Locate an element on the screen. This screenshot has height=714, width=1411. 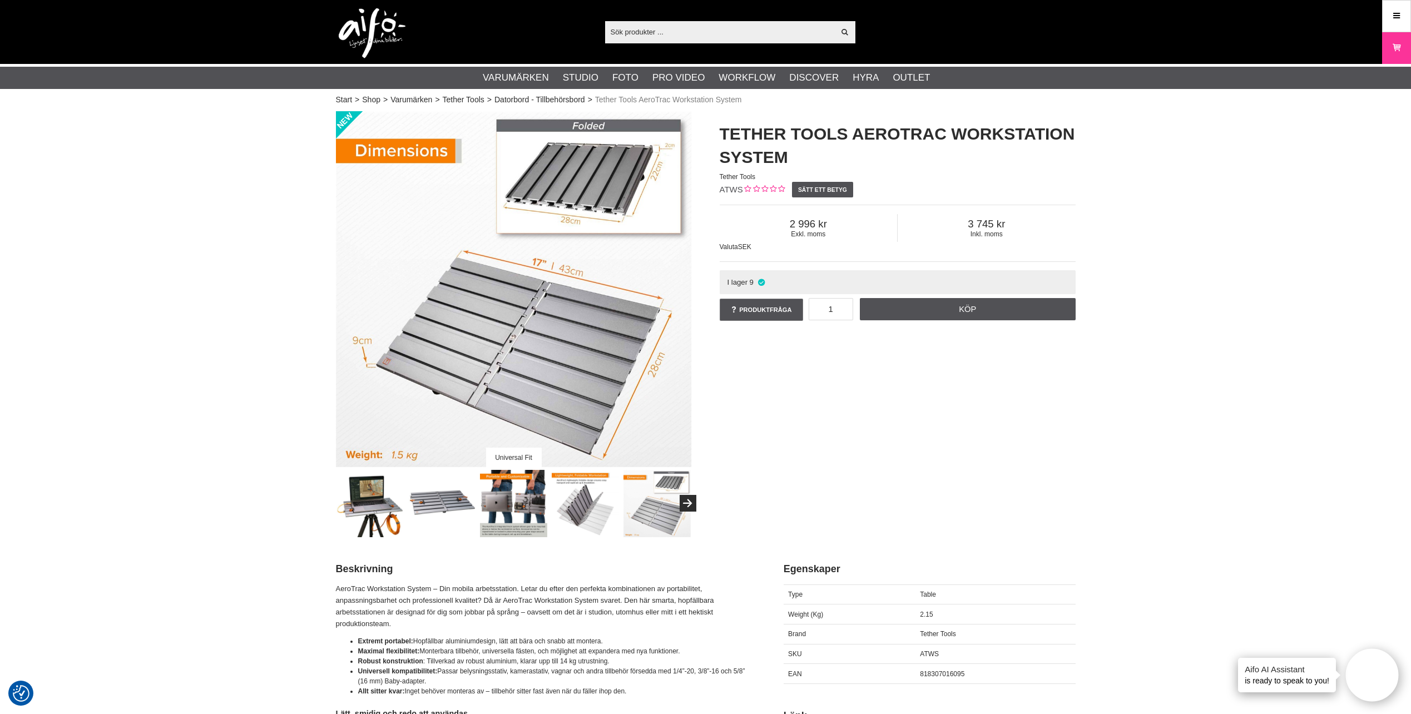
span: Tether Tools AeroTrac Workstation System is located at coordinates (669, 100).